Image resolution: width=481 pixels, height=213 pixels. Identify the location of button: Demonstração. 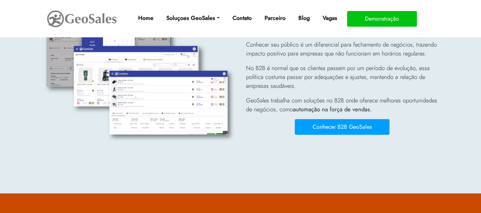
(382, 19).